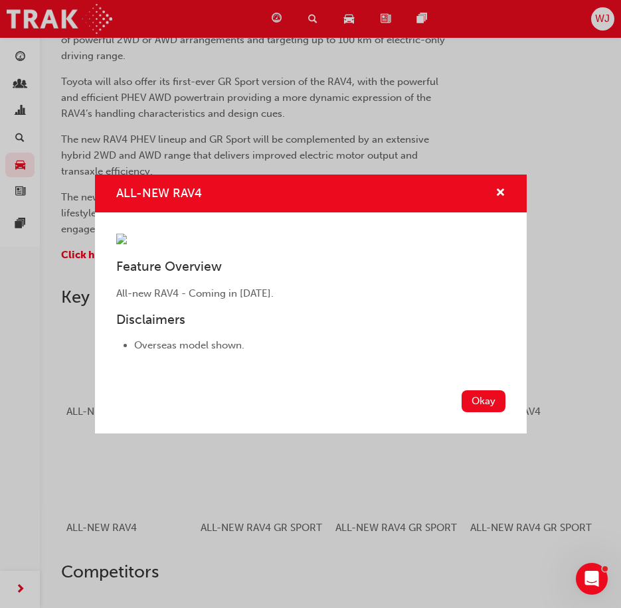 The height and width of the screenshot is (608, 621). I want to click on button: cross-icon, so click(500, 193).